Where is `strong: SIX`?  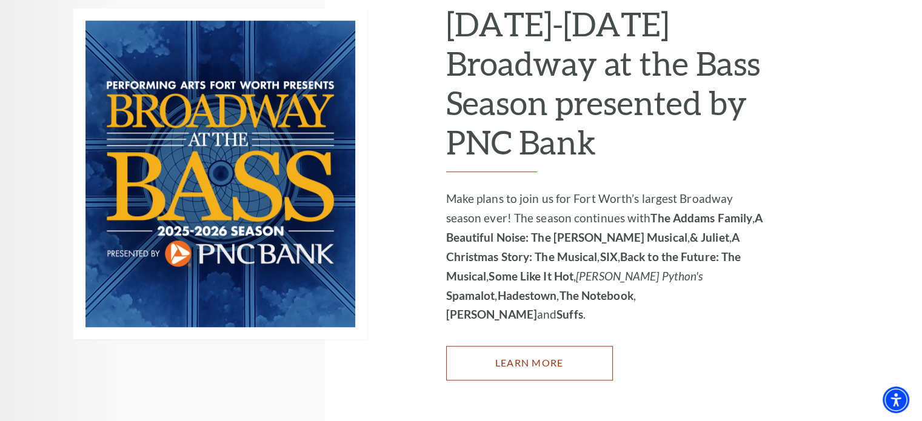 strong: SIX is located at coordinates (608, 256).